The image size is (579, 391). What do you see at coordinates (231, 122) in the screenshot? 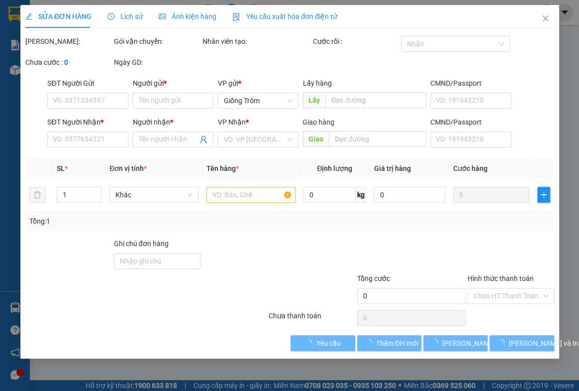
I see `span: VP Nhận` at bounding box center [231, 122].